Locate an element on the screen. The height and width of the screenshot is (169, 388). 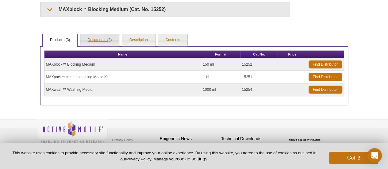
p: This website uses cookies to provide necessary site functionality and improve your online experie... is located at coordinates (164, 156).